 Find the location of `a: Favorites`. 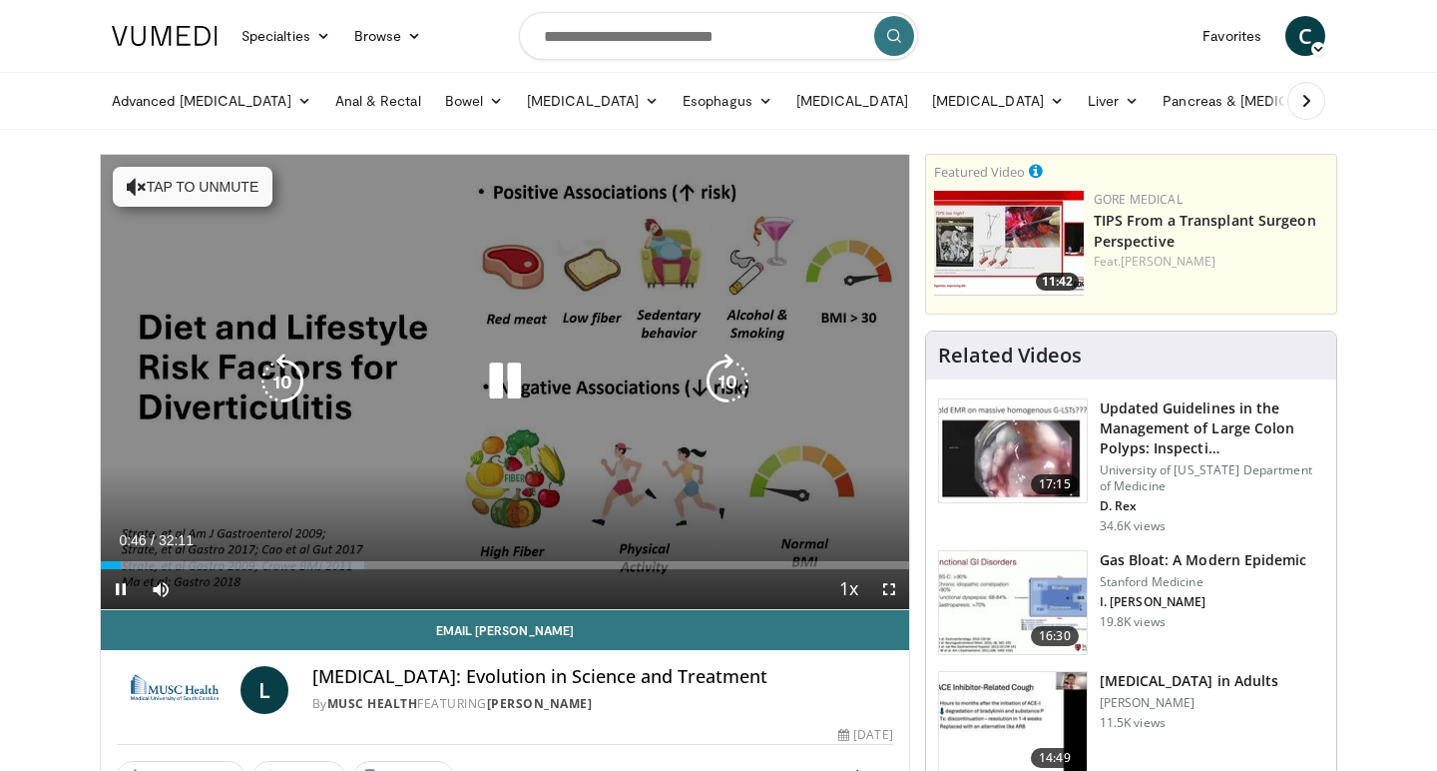

a: Favorites is located at coordinates (1232, 36).